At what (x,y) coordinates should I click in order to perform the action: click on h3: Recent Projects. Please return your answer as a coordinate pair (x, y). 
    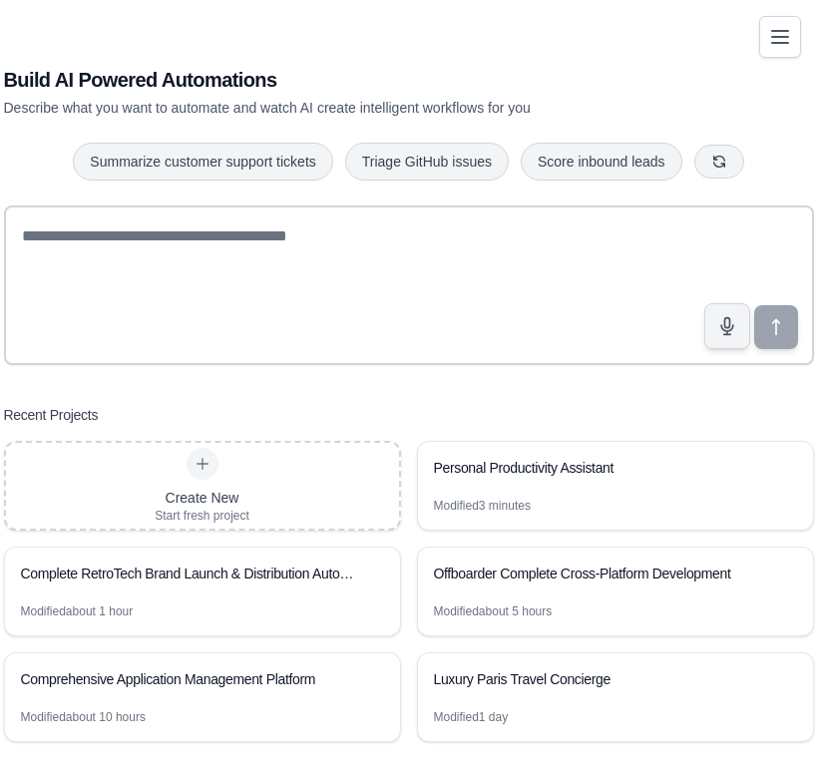
    Looking at the image, I should click on (51, 415).